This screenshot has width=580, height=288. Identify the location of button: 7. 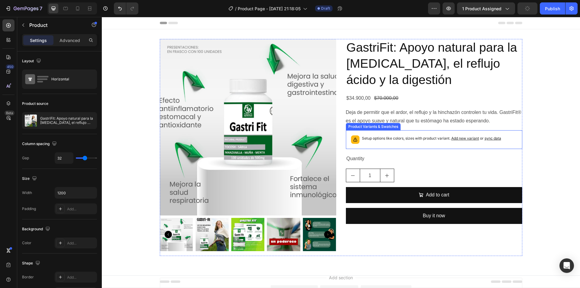
(24, 8).